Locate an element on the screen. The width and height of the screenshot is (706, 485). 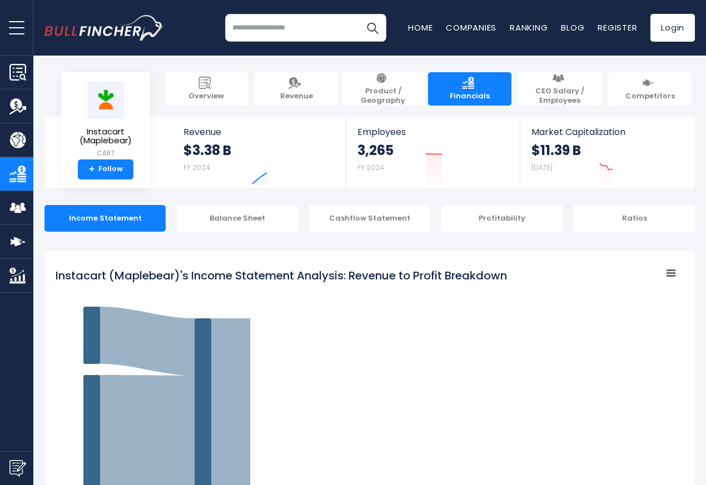
a: Home is located at coordinates (420, 27).